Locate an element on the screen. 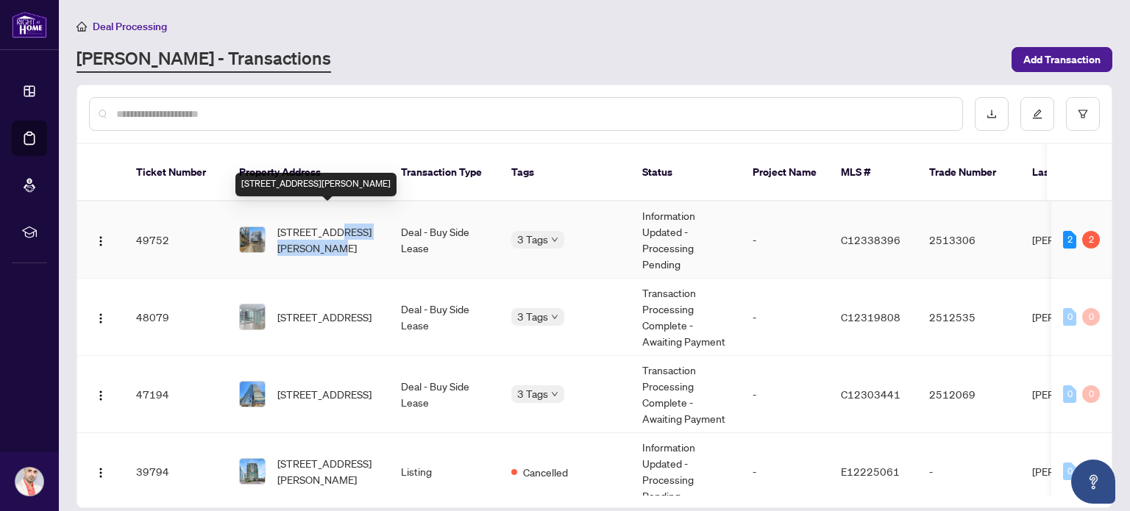  td: 47194 is located at coordinates (176, 394).